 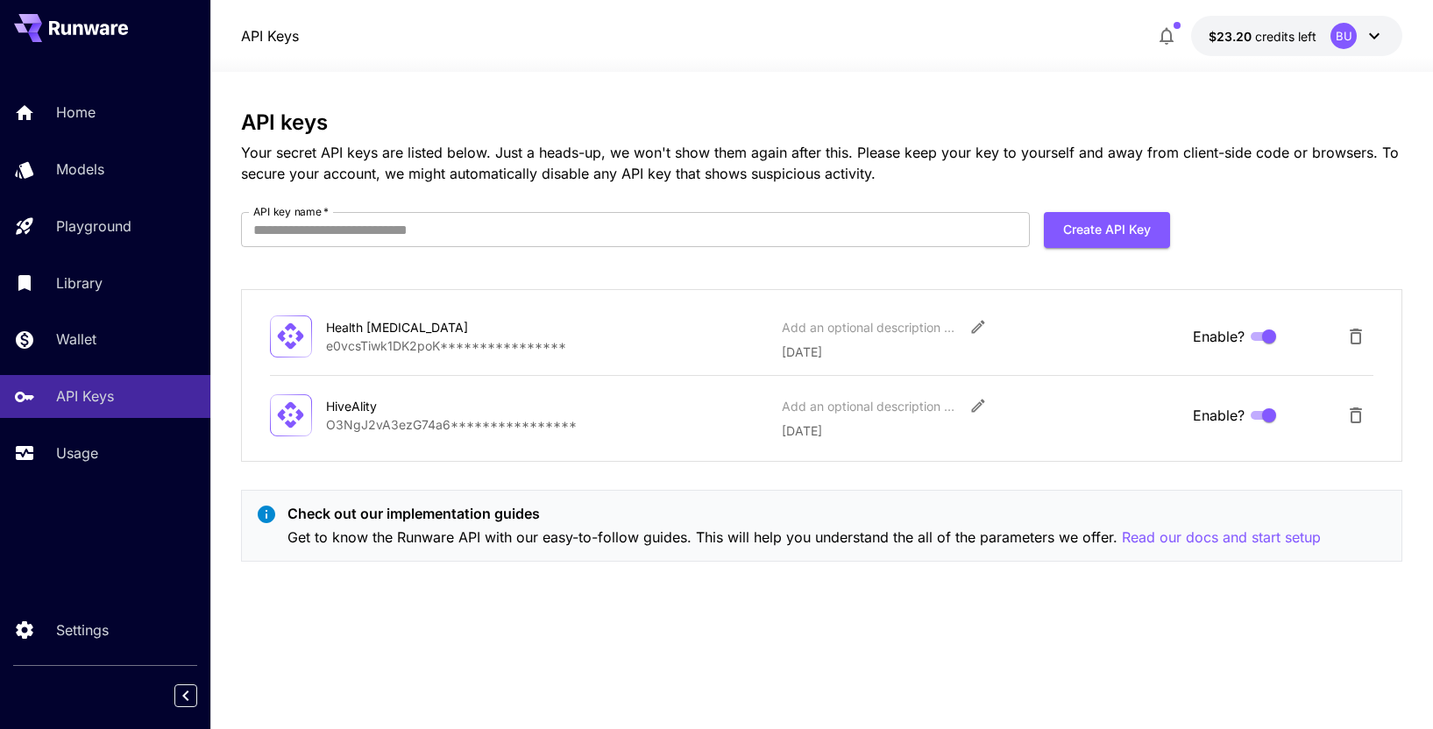 I want to click on h3: API keys, so click(x=821, y=123).